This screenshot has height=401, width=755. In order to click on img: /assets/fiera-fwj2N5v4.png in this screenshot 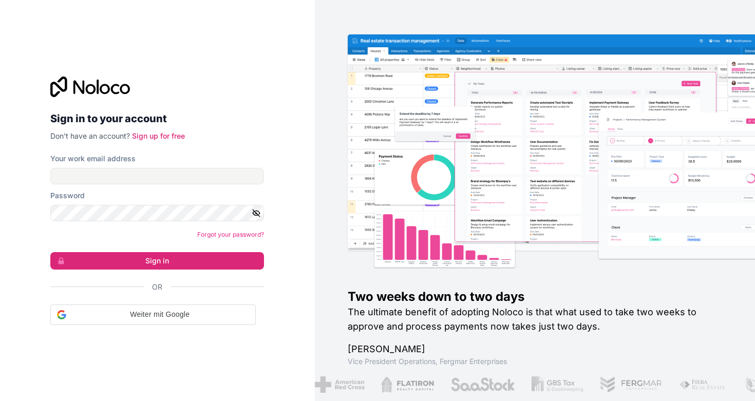, I will do `click(700, 385)`.